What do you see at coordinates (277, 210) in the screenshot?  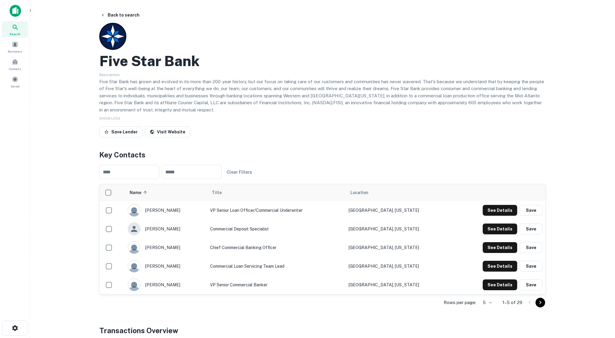 I see `td: VP Senior Loan Officer/Commercial Underwriter` at bounding box center [277, 210].